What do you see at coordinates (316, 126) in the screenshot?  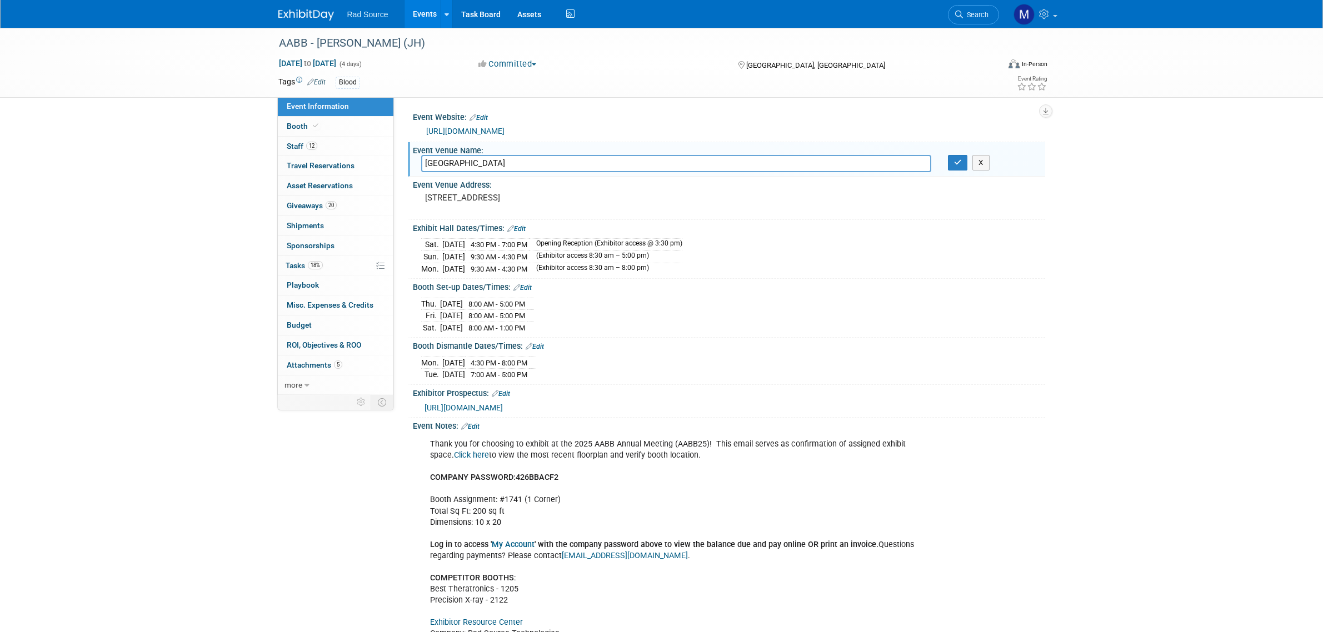 I see `i: Booth reservation complete` at bounding box center [316, 126].